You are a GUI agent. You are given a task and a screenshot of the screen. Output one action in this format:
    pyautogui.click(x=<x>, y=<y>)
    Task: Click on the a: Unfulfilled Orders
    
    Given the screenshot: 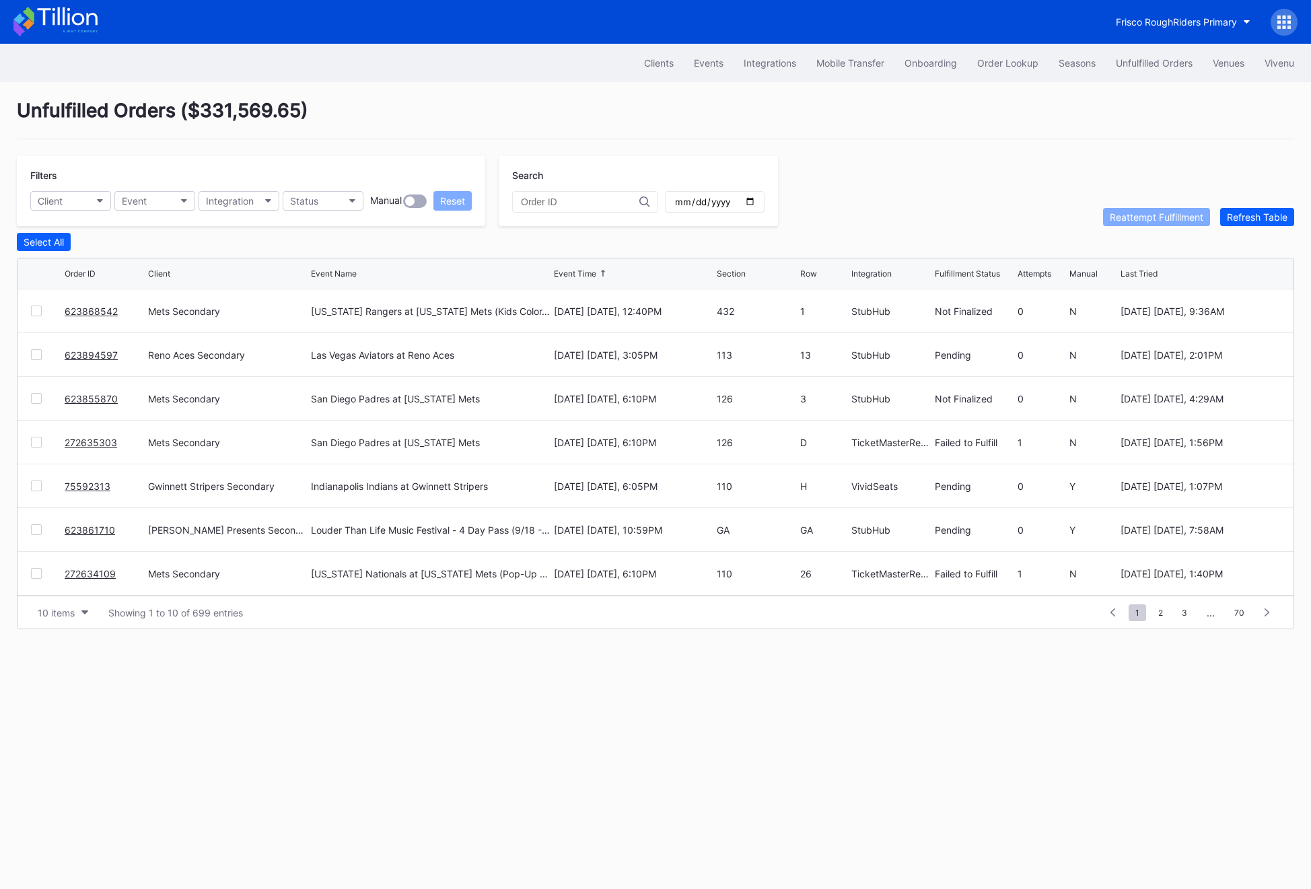 What is the action you would take?
    pyautogui.click(x=1155, y=63)
    